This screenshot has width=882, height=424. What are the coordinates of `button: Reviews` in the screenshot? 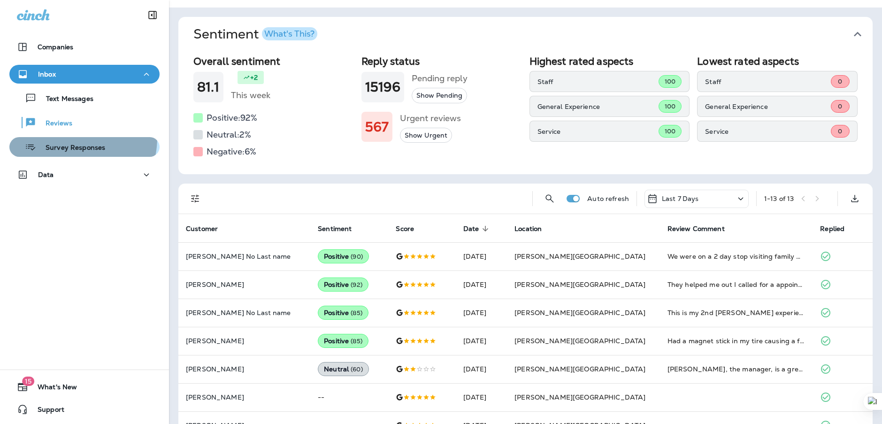 It's located at (85, 123).